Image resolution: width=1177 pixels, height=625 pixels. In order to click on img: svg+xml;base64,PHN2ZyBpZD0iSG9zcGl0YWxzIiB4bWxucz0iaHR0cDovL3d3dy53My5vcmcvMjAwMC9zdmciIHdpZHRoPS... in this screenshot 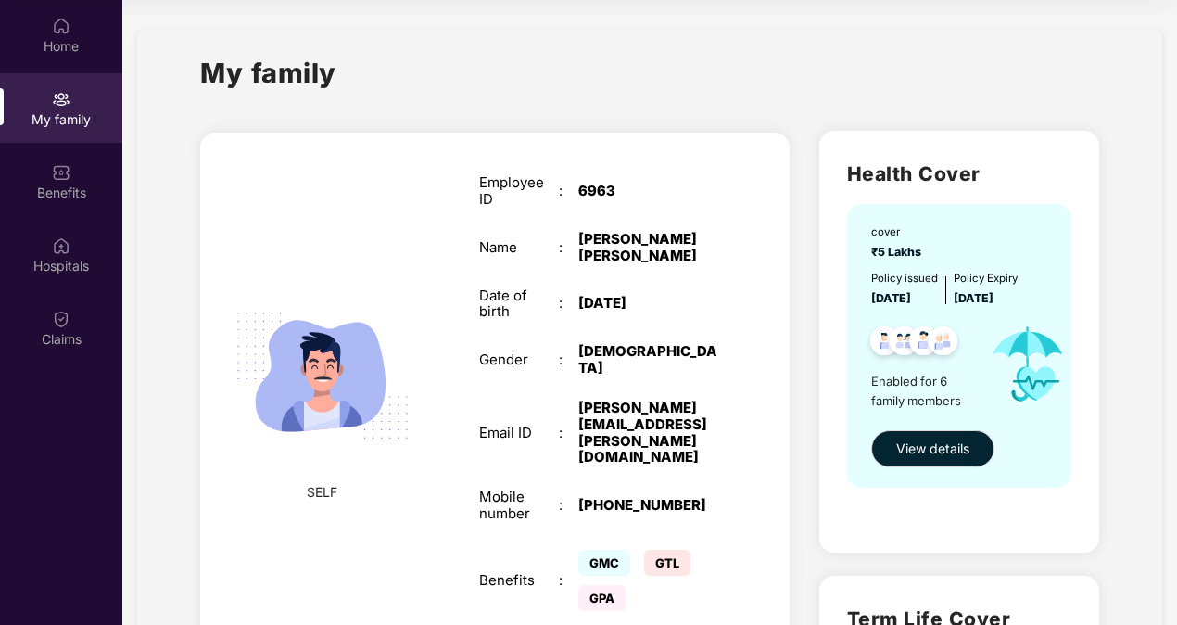, I will do `click(61, 246)`.